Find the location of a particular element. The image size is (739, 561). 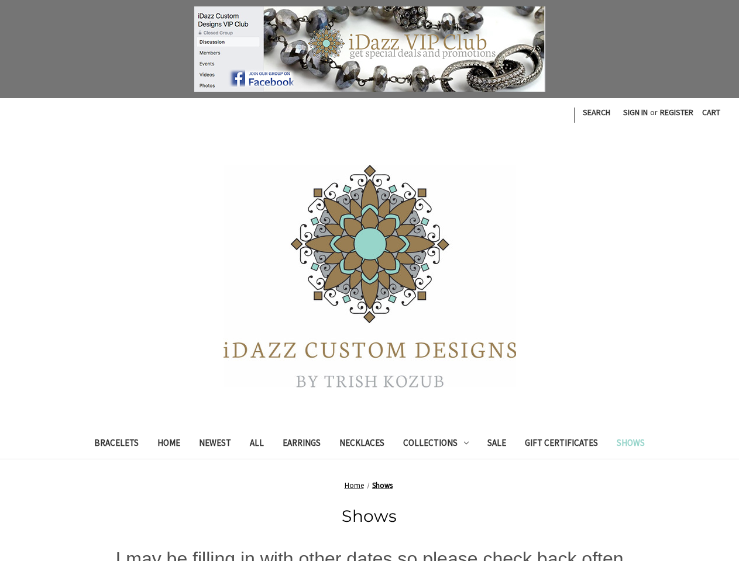

a: Cart is located at coordinates (711, 112).